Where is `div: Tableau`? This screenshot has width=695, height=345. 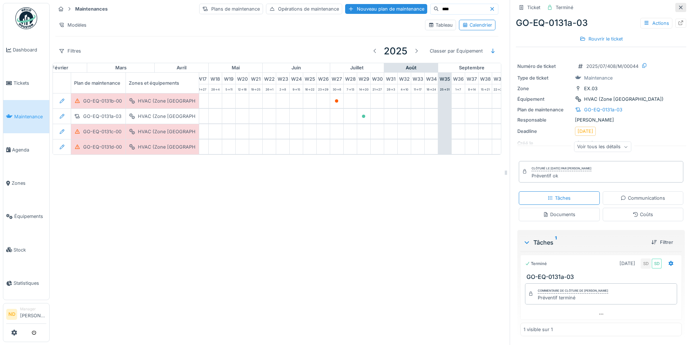 div: Tableau is located at coordinates (440, 25).